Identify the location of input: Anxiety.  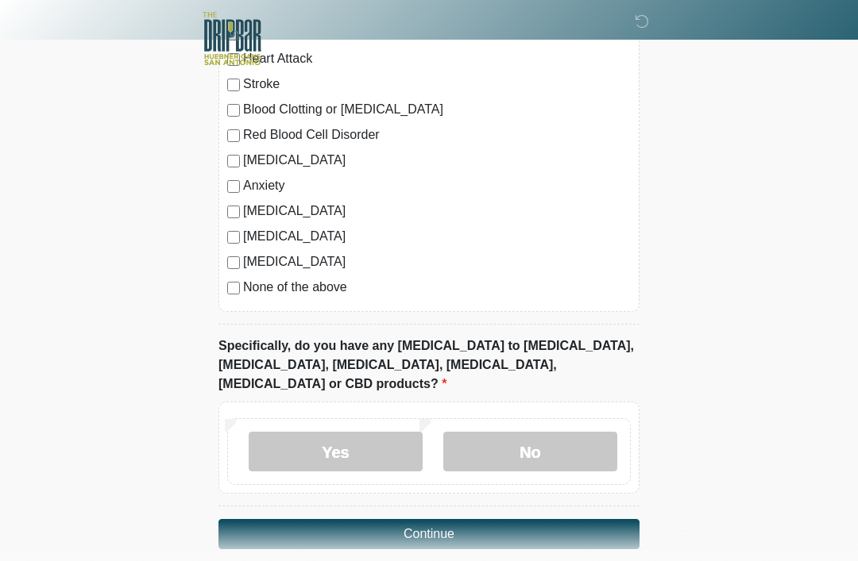
(233, 187).